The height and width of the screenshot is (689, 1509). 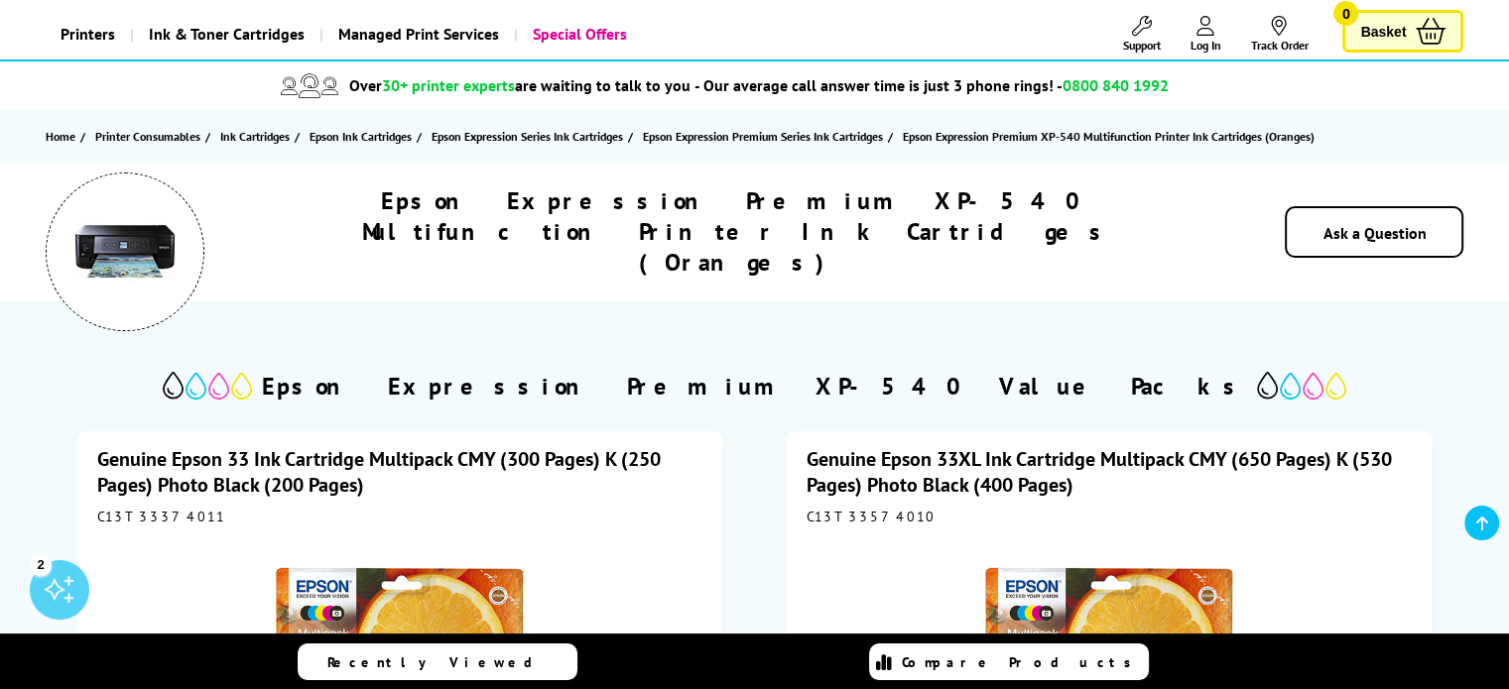 What do you see at coordinates (255, 136) in the screenshot?
I see `span: Ink Cartridges` at bounding box center [255, 136].